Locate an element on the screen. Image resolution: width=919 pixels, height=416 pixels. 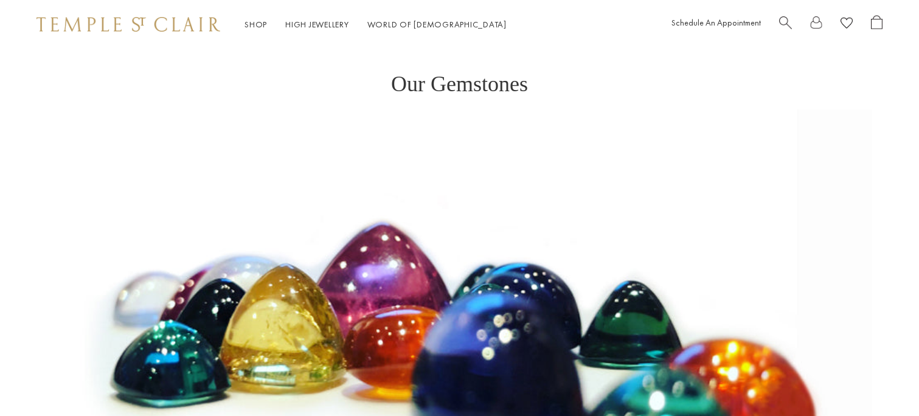
a: Search is located at coordinates (785, 24).